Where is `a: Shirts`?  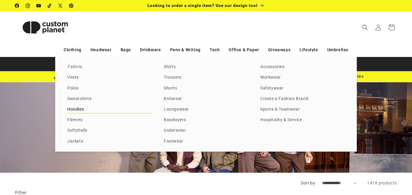
a: Shirts is located at coordinates (206, 67).